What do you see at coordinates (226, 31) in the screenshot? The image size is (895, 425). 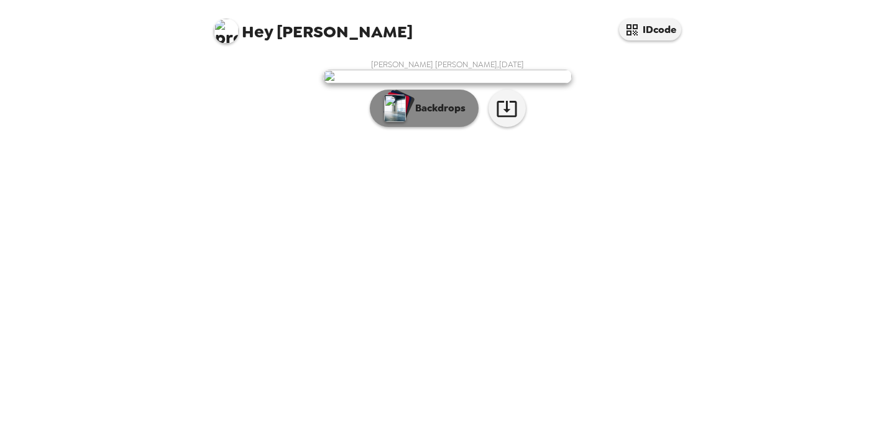 I see `img: profile pic` at bounding box center [226, 31].